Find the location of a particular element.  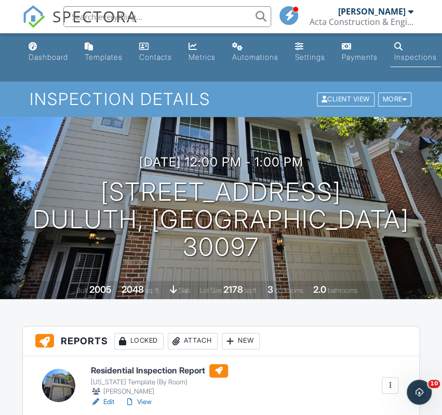

div: 3 is located at coordinates (270, 289).